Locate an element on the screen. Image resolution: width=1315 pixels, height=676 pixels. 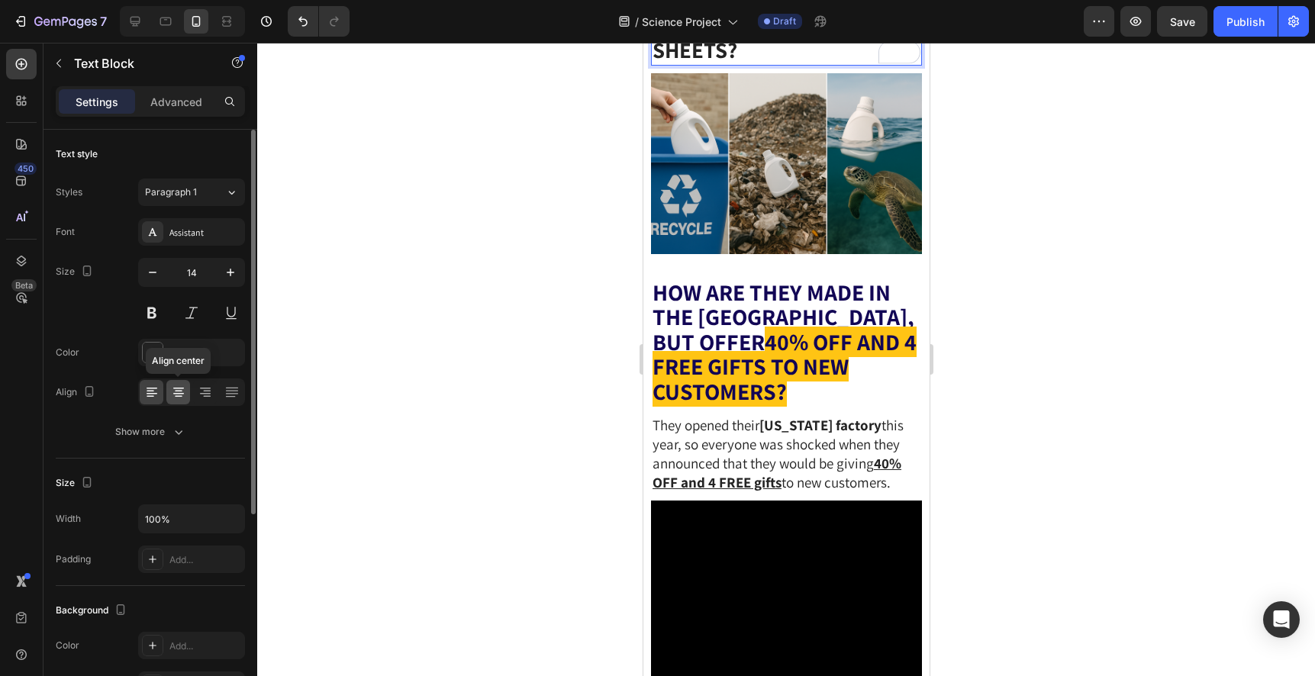
span: Science Project is located at coordinates (682, 21).